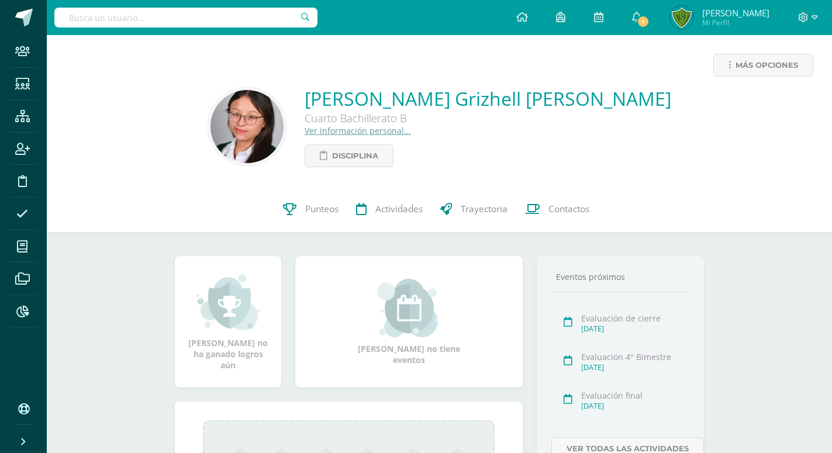 The width and height of the screenshot is (832, 453). What do you see at coordinates (766, 65) in the screenshot?
I see `span: Más opciones` at bounding box center [766, 65].